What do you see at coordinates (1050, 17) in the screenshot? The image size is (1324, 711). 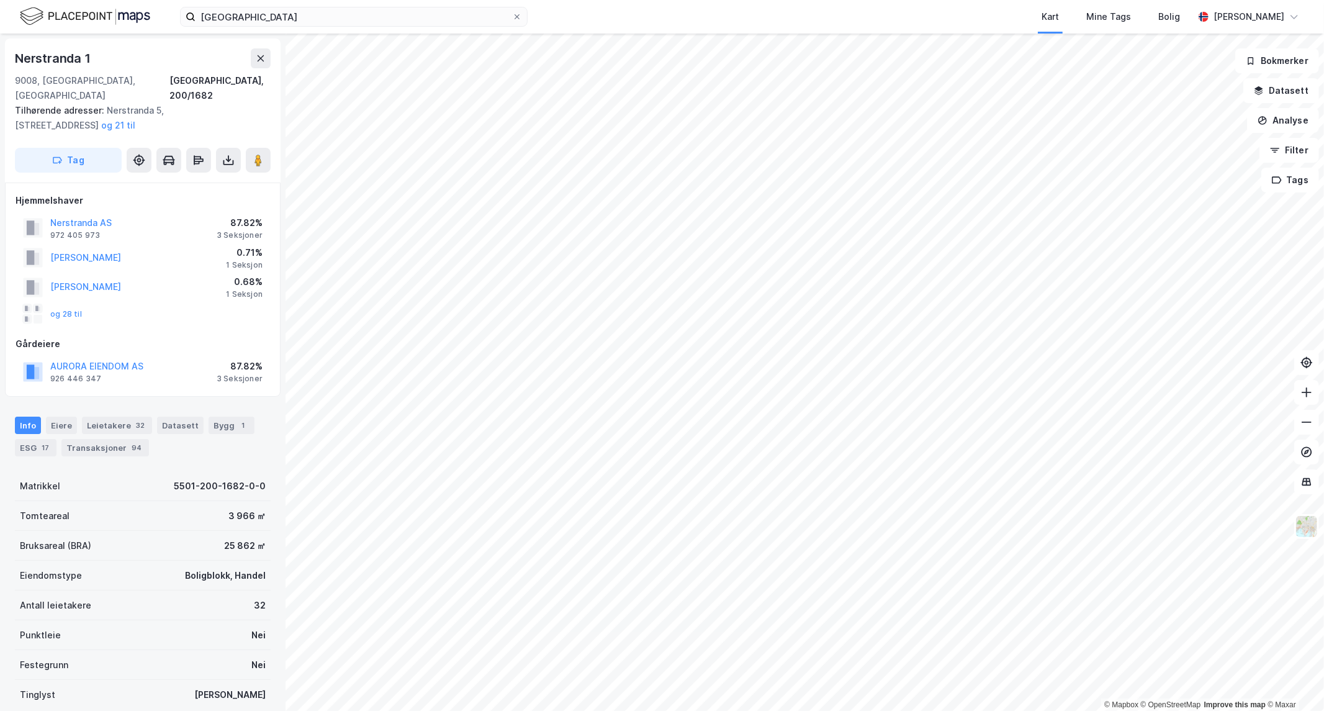 I see `div: Kart` at bounding box center [1050, 17].